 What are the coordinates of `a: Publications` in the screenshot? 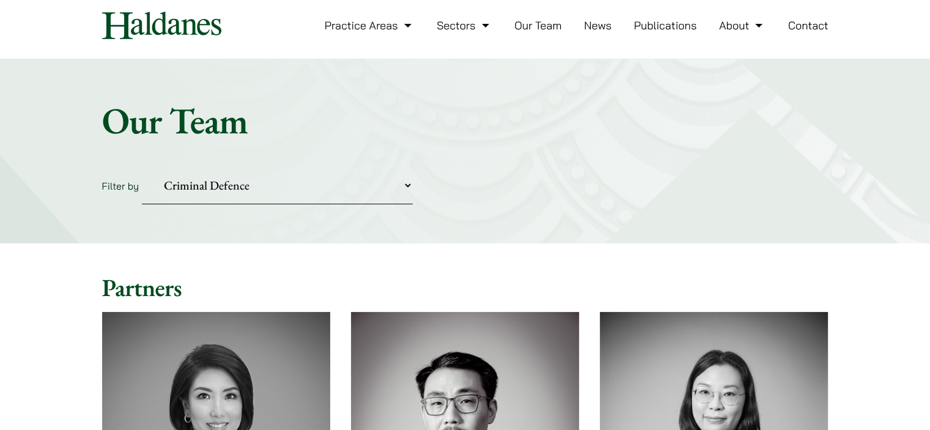 It's located at (665, 25).